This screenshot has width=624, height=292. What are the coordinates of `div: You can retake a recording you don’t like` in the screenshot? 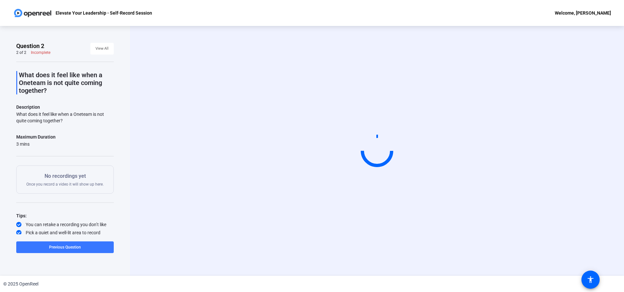 It's located at (65, 225).